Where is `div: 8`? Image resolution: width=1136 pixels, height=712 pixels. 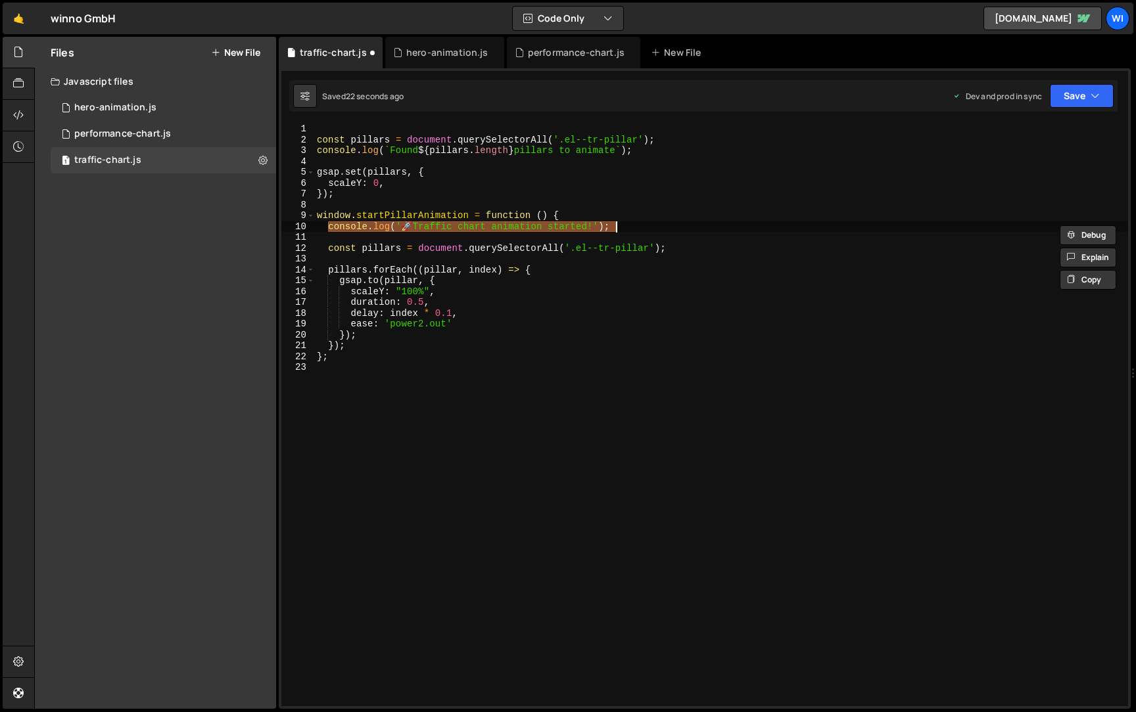 div: 8 is located at coordinates (298, 205).